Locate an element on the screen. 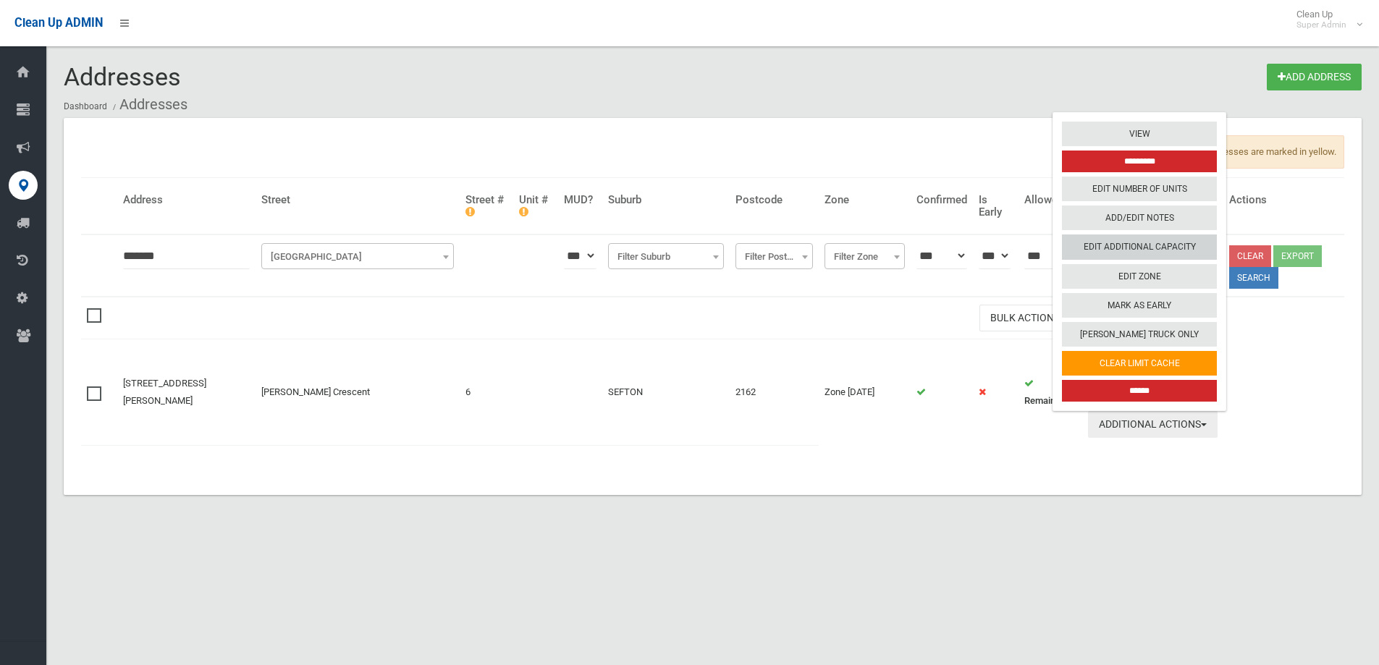  button: Search is located at coordinates (1254, 278).